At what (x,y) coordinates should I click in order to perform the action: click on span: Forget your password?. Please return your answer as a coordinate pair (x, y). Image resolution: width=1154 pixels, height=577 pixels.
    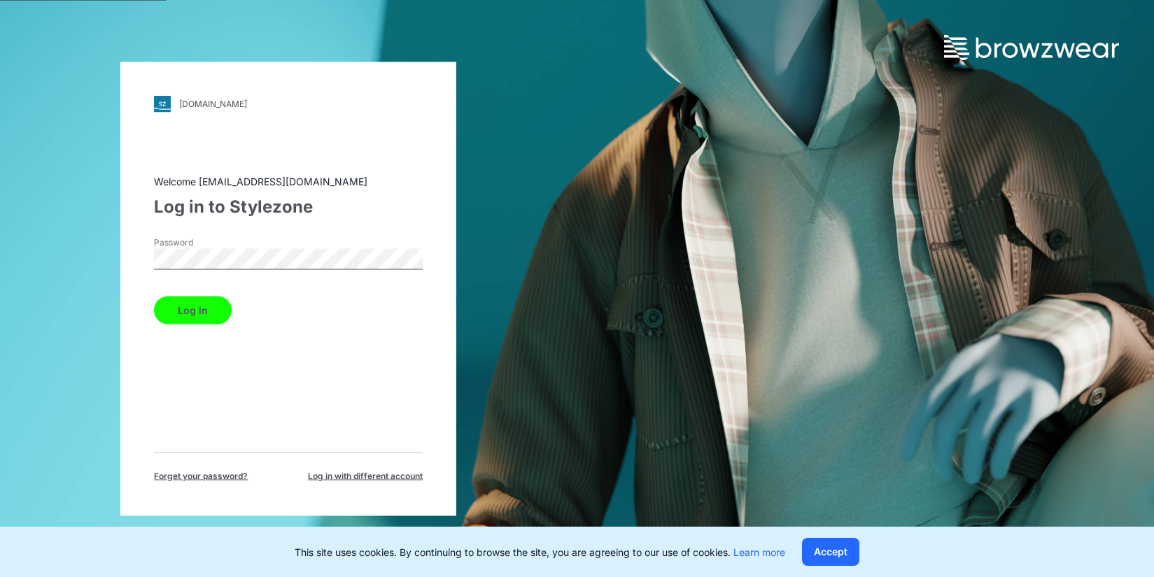
    Looking at the image, I should click on (201, 476).